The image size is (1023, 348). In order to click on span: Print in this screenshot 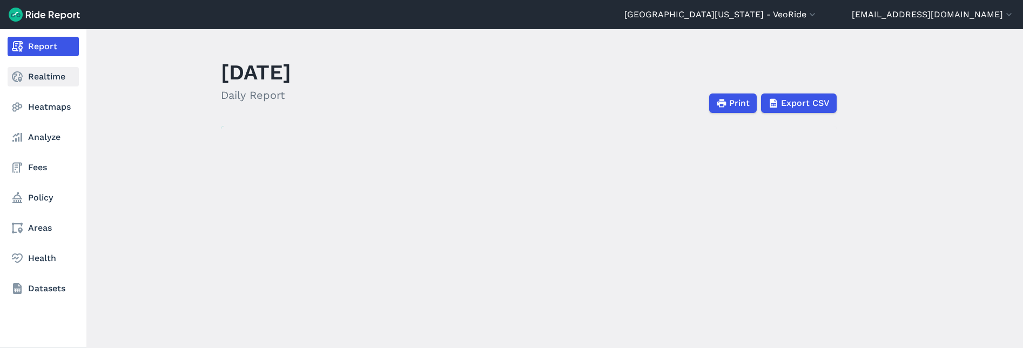, I will do `click(739, 103)`.